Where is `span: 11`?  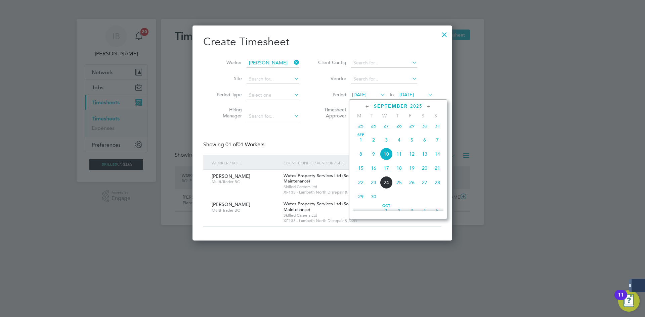 span: 11 is located at coordinates (399, 154).